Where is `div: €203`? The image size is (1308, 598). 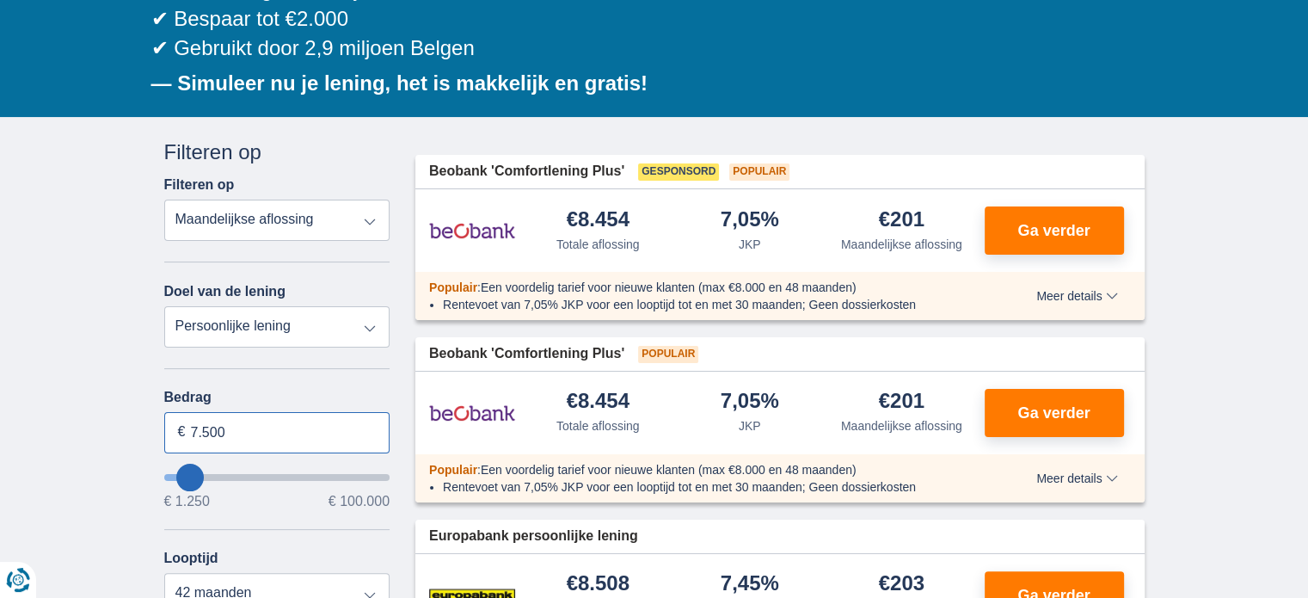
div: €203 is located at coordinates (901, 584).